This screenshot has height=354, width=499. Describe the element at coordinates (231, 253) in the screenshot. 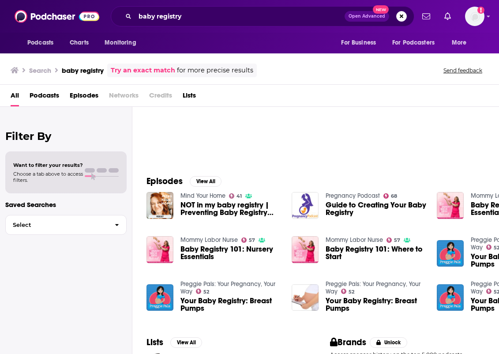

I see `span: Baby Registry 101: Nursery Essentials` at that location.